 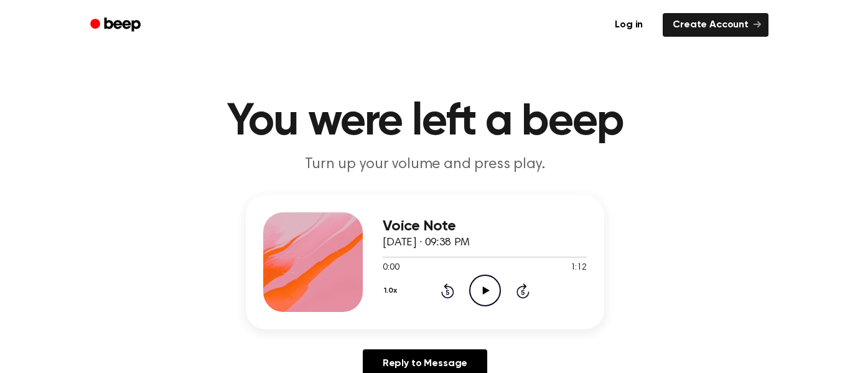 What do you see at coordinates (715, 25) in the screenshot?
I see `a: Create Account` at bounding box center [715, 25].